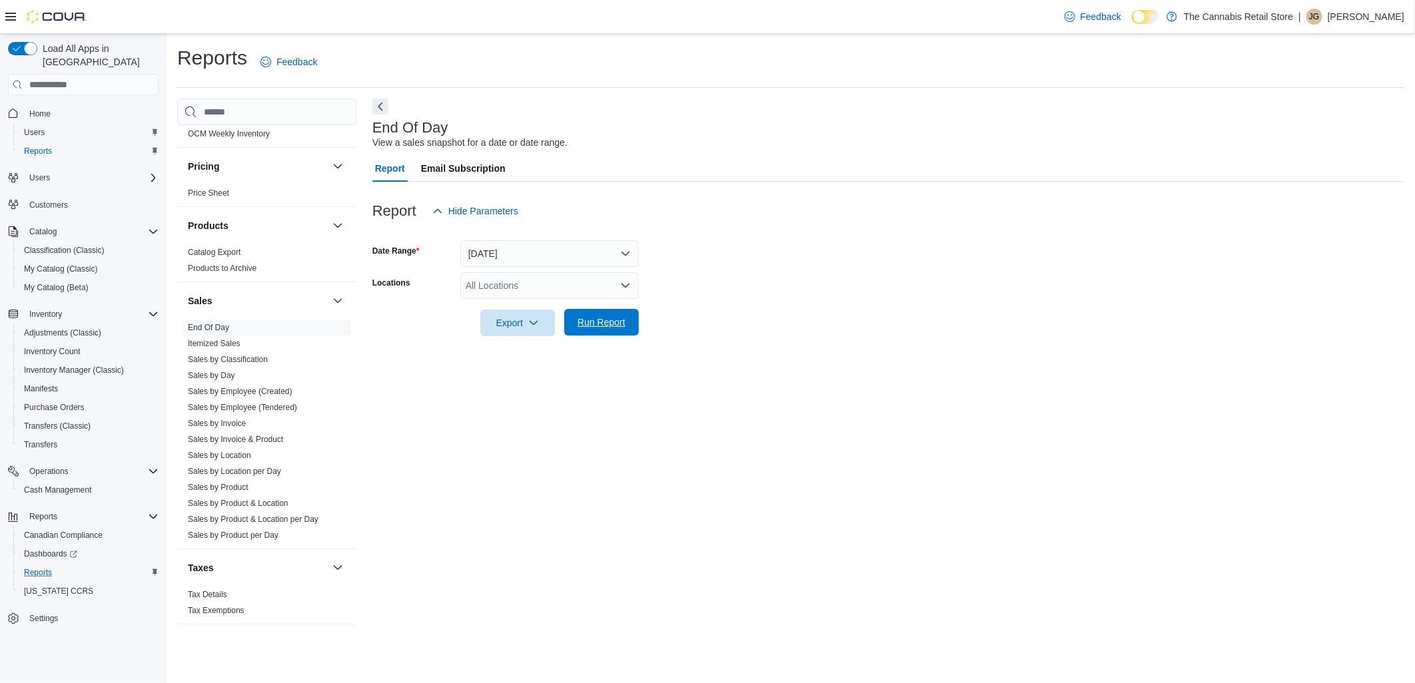 This screenshot has width=1415, height=683. What do you see at coordinates (410, 128) in the screenshot?
I see `h3: End Of Day` at bounding box center [410, 128].